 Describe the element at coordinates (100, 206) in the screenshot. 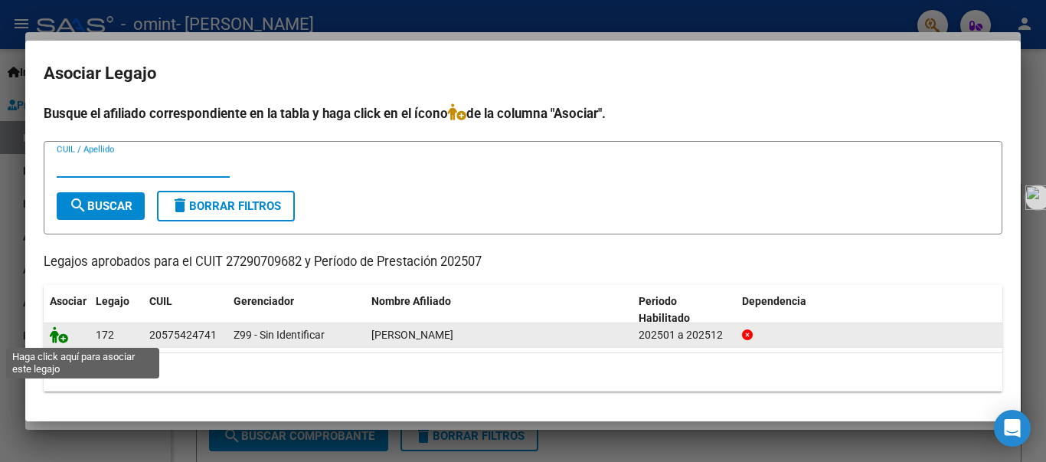

I see `button: Buscar` at that location.